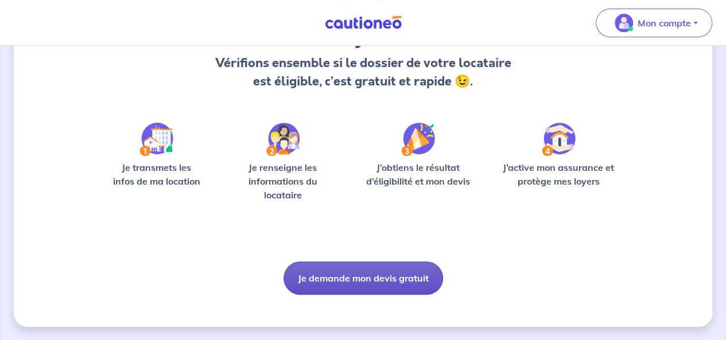 The height and width of the screenshot is (340, 726). What do you see at coordinates (283, 139) in the screenshot?
I see `img: /static/c0a346edaed446bb123850d2d04ad552/Step-2.svg` at bounding box center [283, 139].